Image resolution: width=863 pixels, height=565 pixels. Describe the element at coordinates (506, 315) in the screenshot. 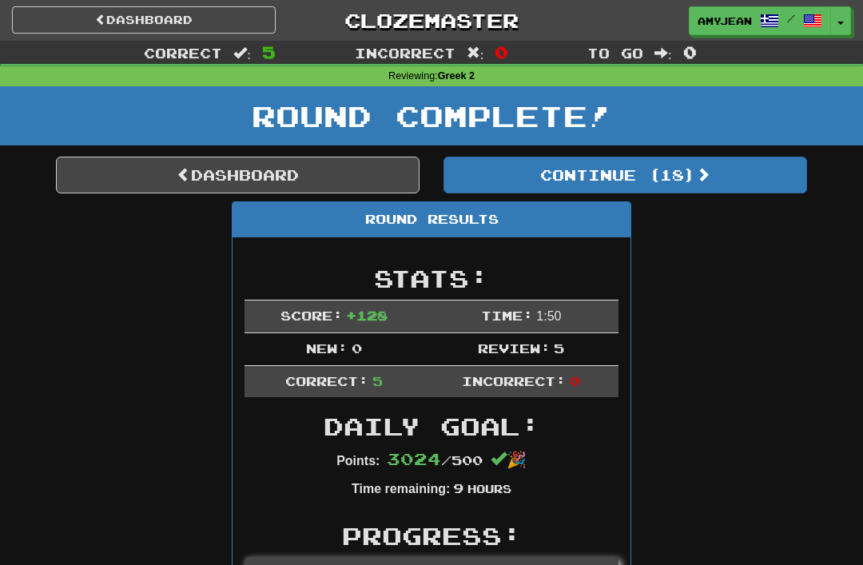

I see `span: Time:` at that location.